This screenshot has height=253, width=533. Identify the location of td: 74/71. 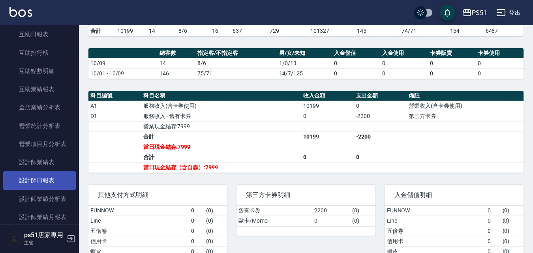
(423, 31).